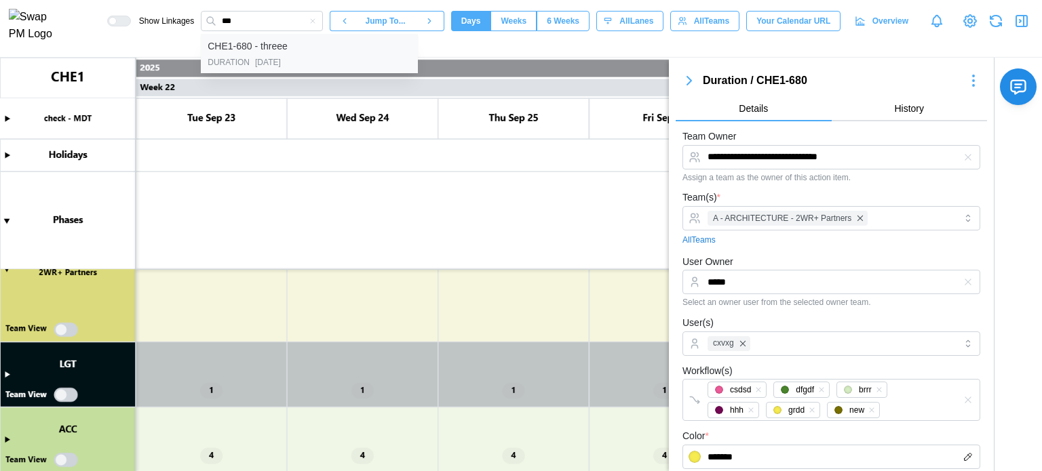  What do you see at coordinates (996, 21) in the screenshot?
I see `button: Refresh Grid` at bounding box center [996, 21].